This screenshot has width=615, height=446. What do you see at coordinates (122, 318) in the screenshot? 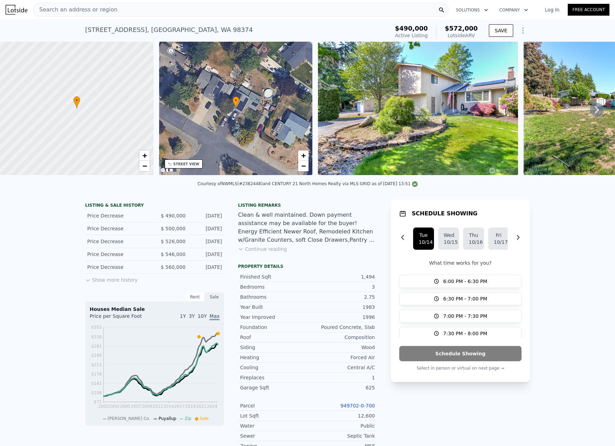
I see `div: Price per Square Foot` at bounding box center [122, 318].